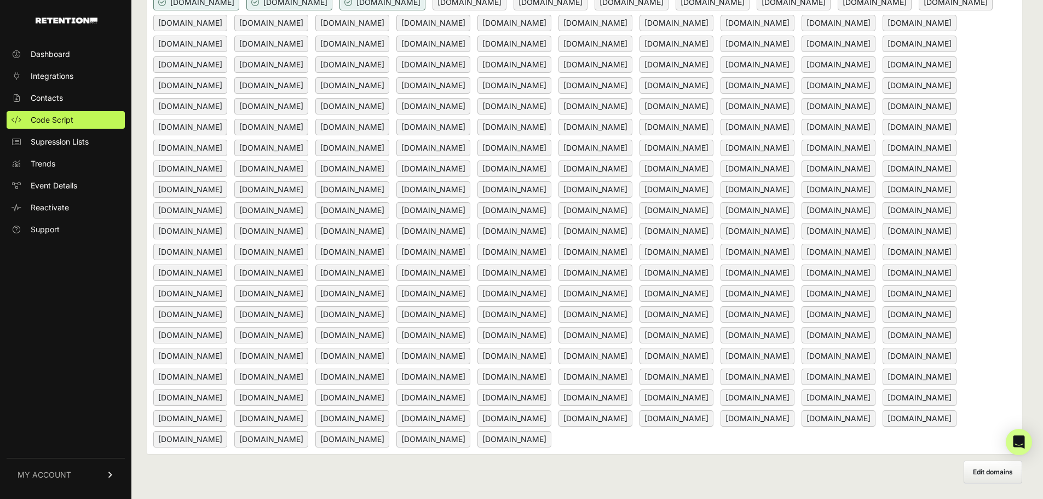 The image size is (1043, 499). What do you see at coordinates (44, 475) in the screenshot?
I see `span: MY ACCOUNT` at bounding box center [44, 475].